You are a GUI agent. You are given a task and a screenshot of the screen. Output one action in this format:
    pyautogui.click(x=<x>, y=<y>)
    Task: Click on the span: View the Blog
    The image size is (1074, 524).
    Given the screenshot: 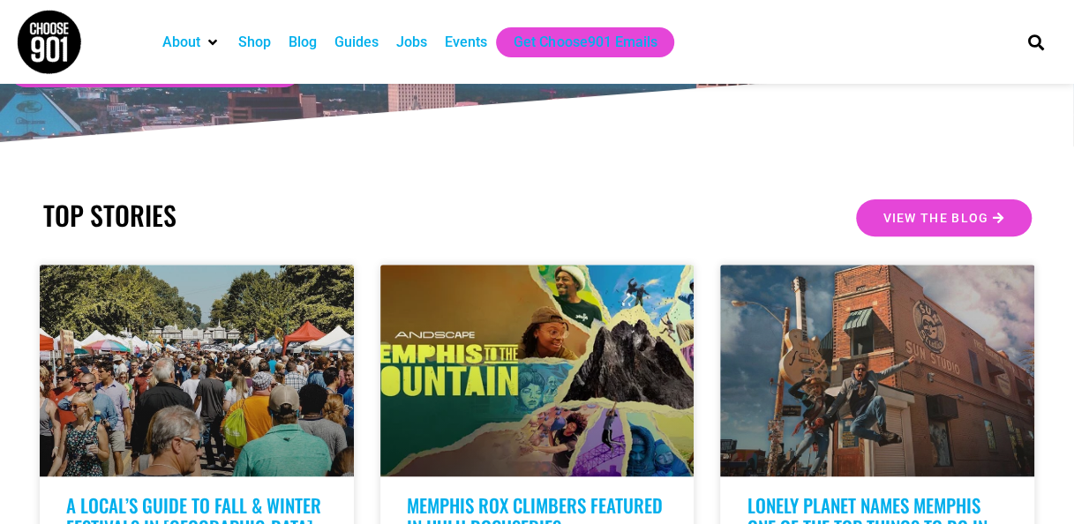 What is the action you would take?
    pyautogui.click(x=935, y=218)
    